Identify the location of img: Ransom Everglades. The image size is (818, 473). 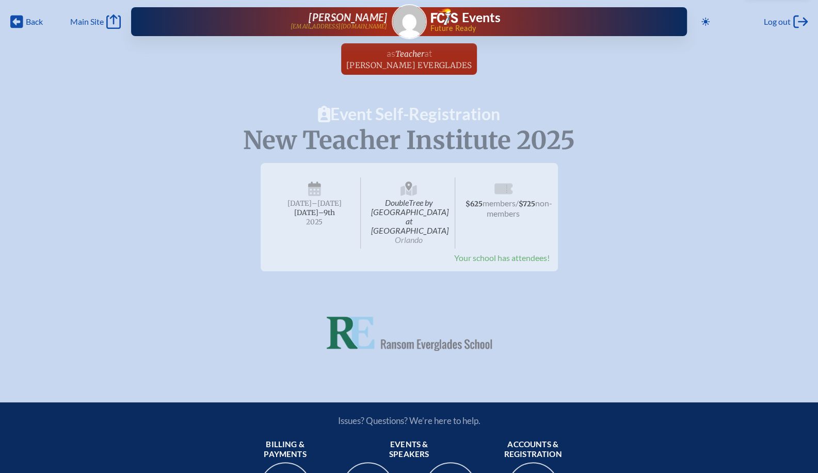
(409, 334).